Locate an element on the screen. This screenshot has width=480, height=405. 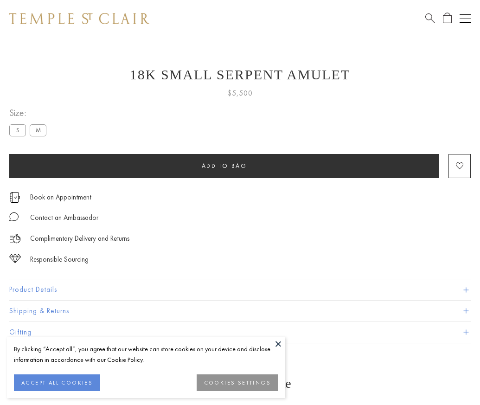
div: Contact an Ambassador is located at coordinates (64, 218).